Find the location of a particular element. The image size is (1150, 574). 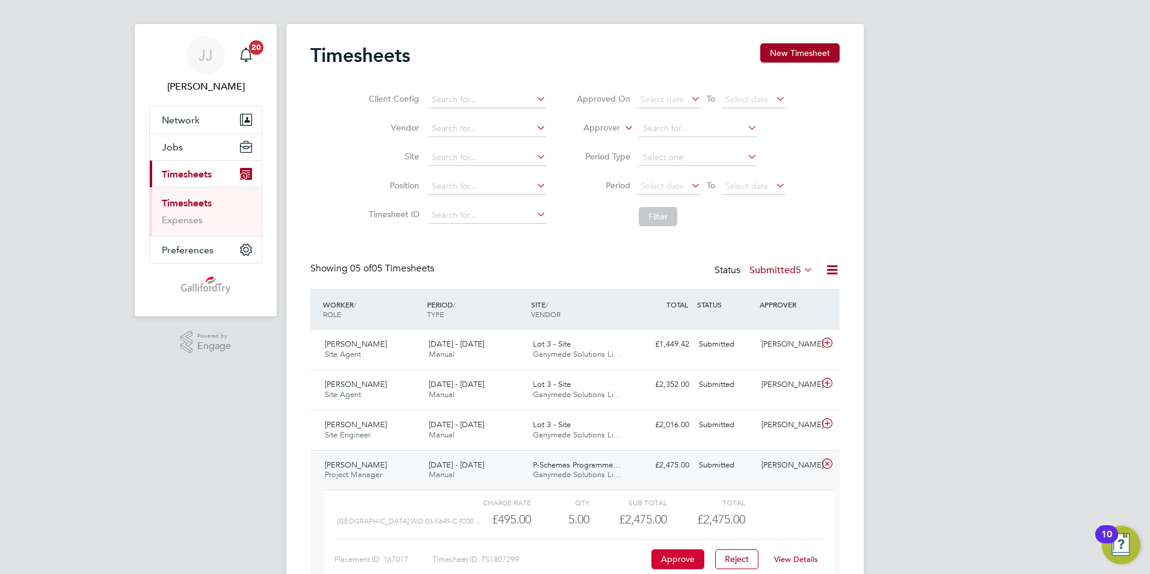

button: Open Resource Center, 10 new notifications is located at coordinates (1121, 545).